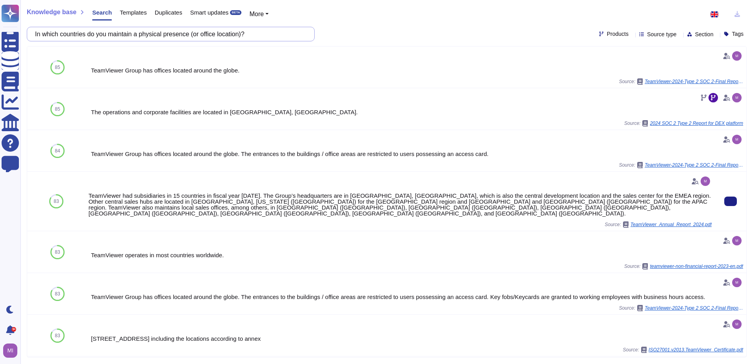  I want to click on img: en, so click(715, 14).